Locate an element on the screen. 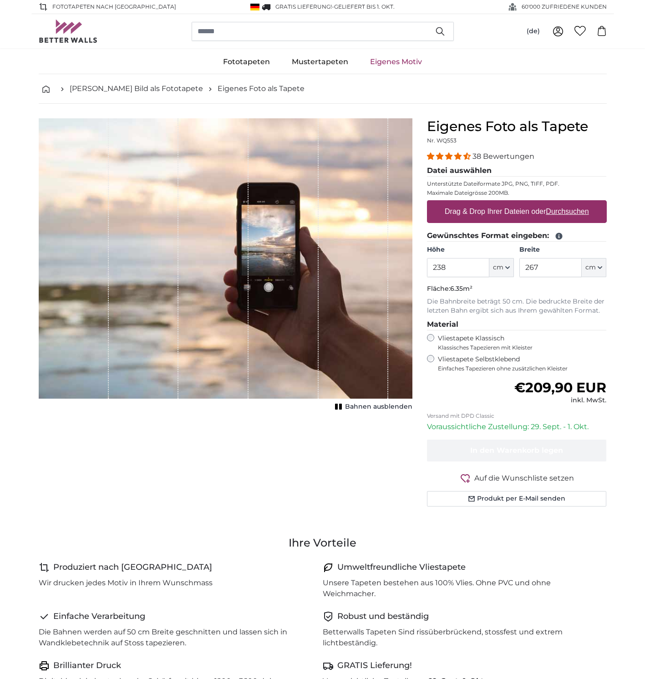 The height and width of the screenshot is (679, 645). u: Durchsuchen is located at coordinates (567, 211).